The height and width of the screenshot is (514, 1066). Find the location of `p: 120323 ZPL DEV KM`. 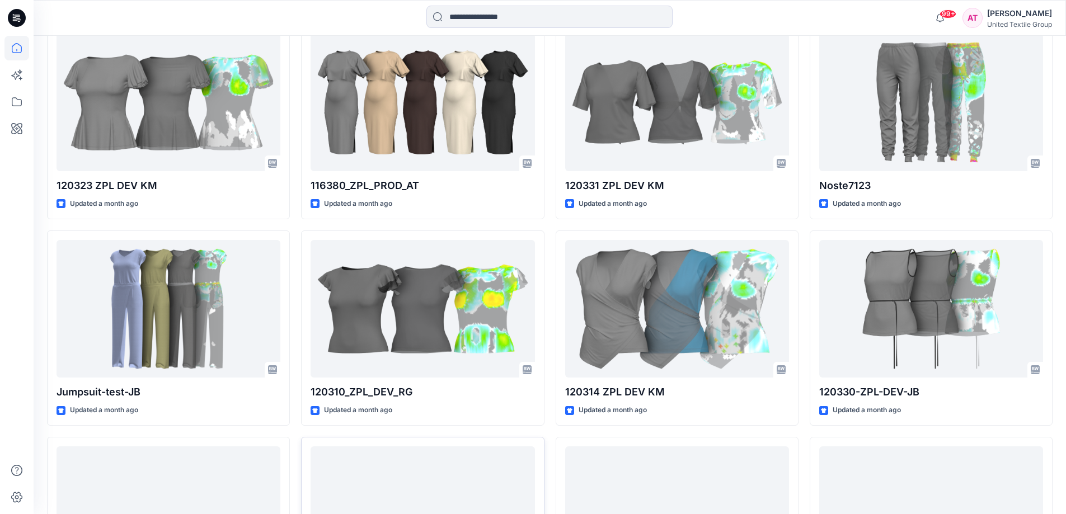

p: 120323 ZPL DEV KM is located at coordinates (168, 186).